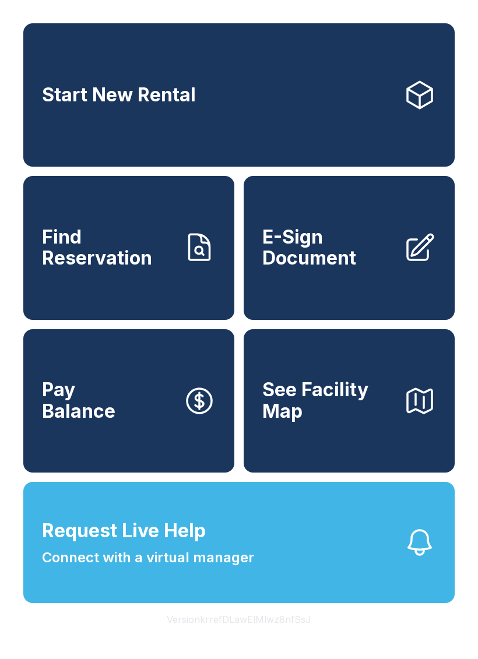 The width and height of the screenshot is (478, 659). What do you see at coordinates (349, 401) in the screenshot?
I see `button: See Facility Map` at bounding box center [349, 401].